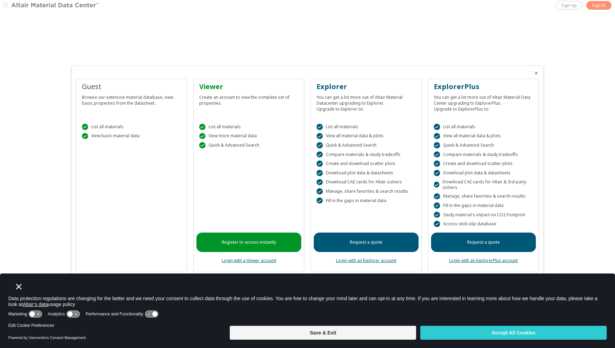 The width and height of the screenshot is (615, 348). What do you see at coordinates (249, 261) in the screenshot?
I see `a: Login with a Viewer account` at bounding box center [249, 261].